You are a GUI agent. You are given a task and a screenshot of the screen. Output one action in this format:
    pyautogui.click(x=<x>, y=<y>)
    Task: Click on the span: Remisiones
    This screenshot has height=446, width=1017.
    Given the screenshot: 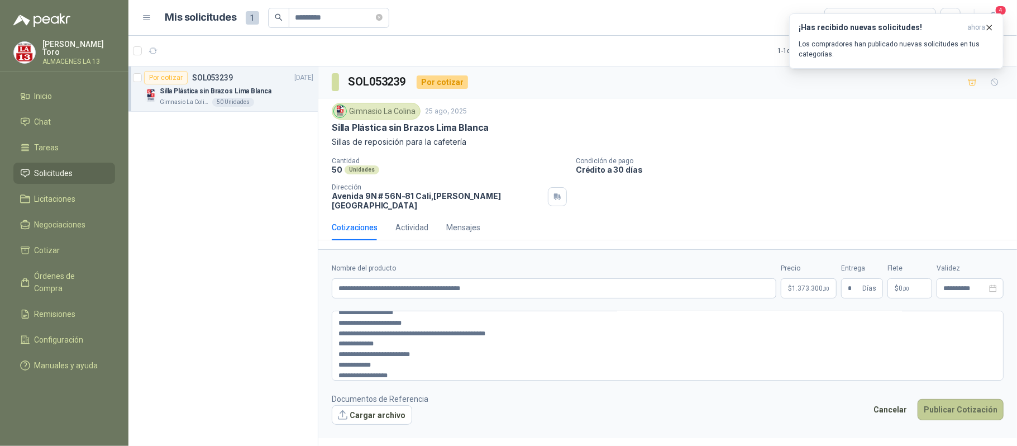 What is the action you would take?
    pyautogui.click(x=55, y=314)
    